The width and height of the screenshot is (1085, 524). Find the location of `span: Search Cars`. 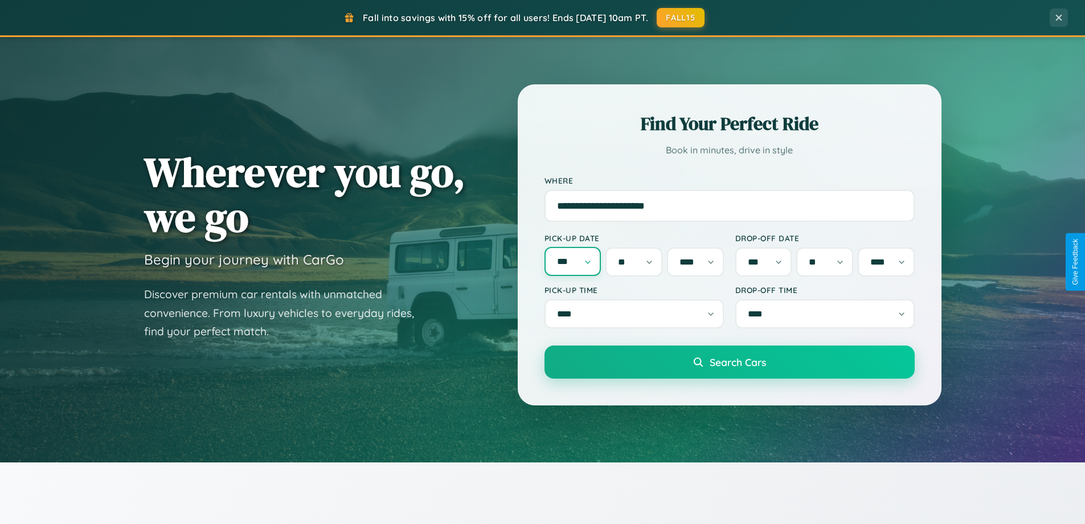

span: Search Cars is located at coordinates (738, 362).